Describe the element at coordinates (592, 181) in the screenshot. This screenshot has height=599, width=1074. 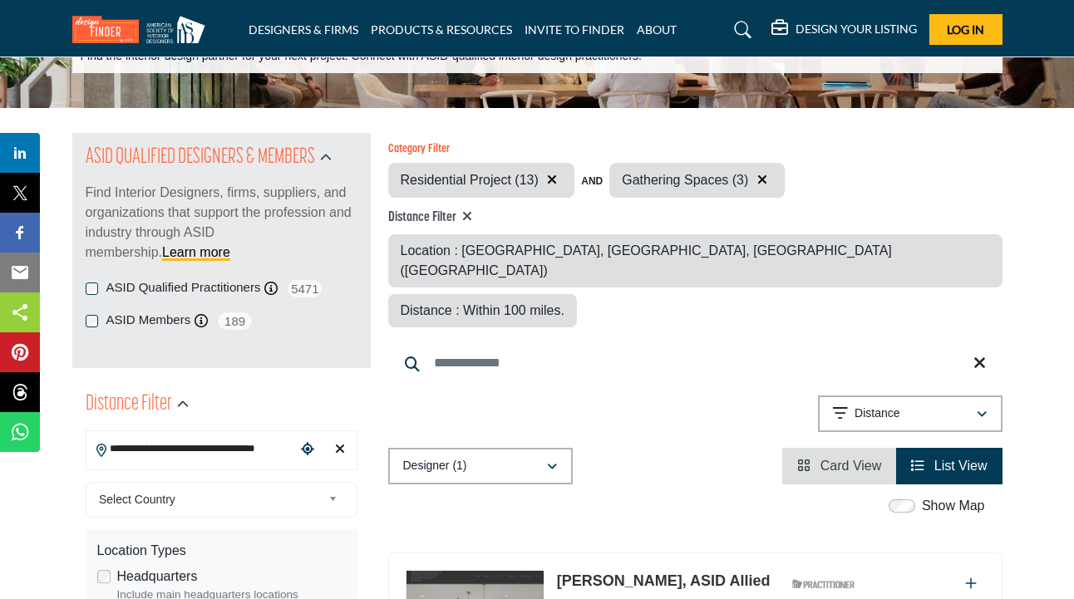
I see `b: AND` at that location.